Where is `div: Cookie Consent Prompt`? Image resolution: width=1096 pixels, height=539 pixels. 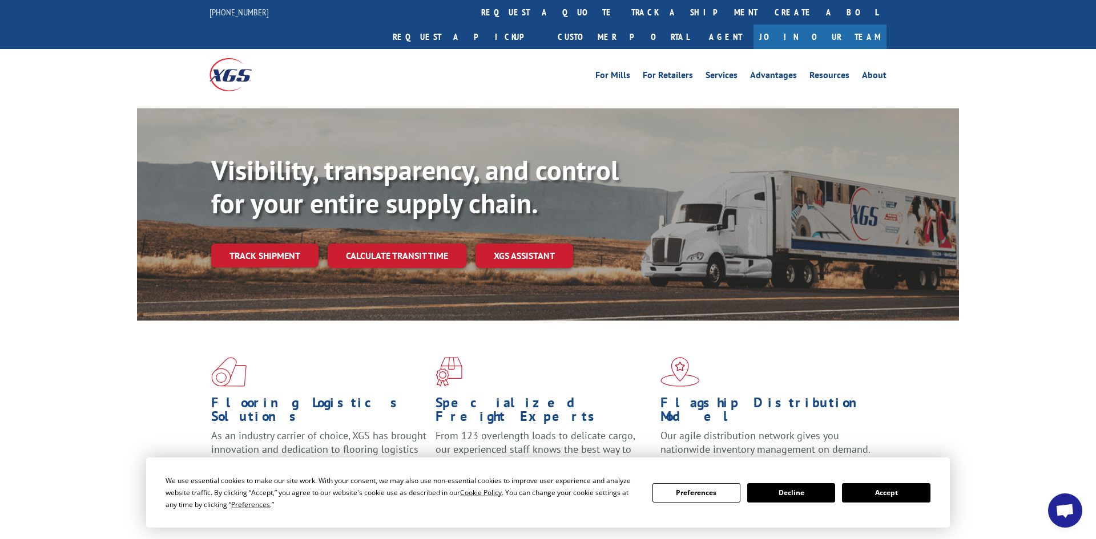
div: Cookie Consent Prompt is located at coordinates (548, 492).